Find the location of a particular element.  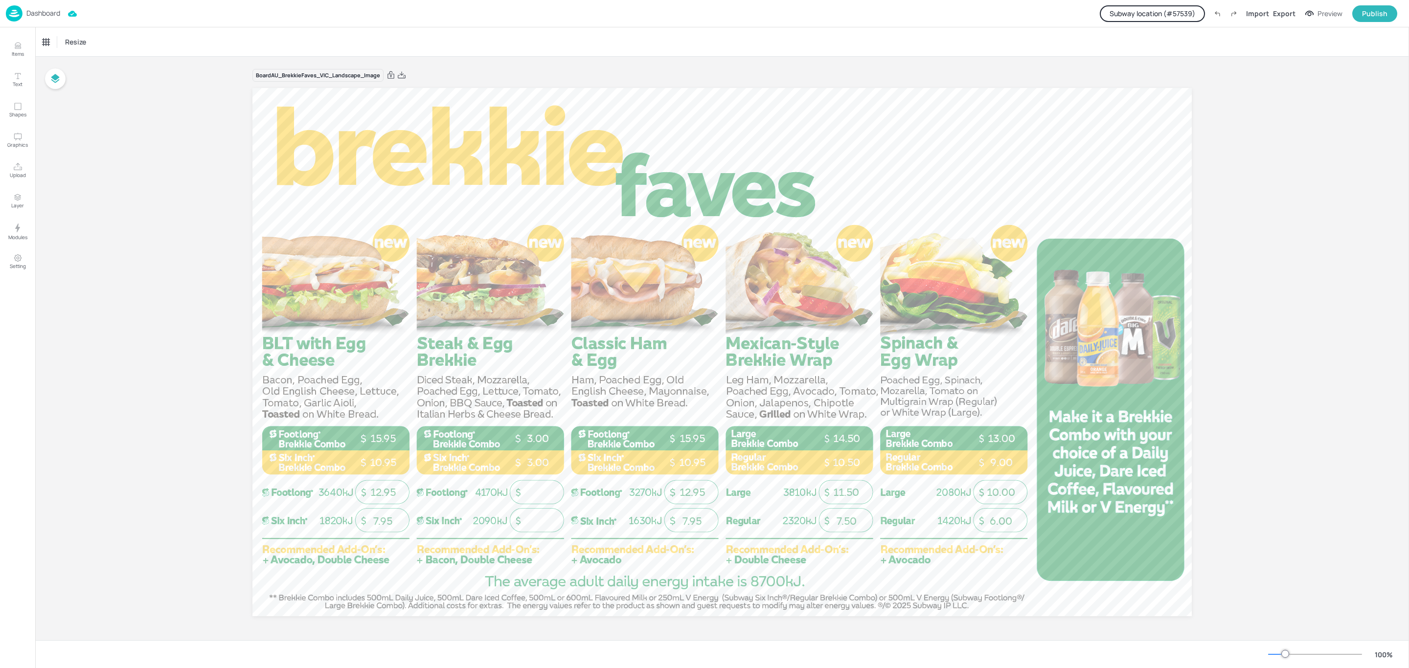

div: Board AU_BrekkieFaves_VIC_Landscape_Image is located at coordinates (318, 75).